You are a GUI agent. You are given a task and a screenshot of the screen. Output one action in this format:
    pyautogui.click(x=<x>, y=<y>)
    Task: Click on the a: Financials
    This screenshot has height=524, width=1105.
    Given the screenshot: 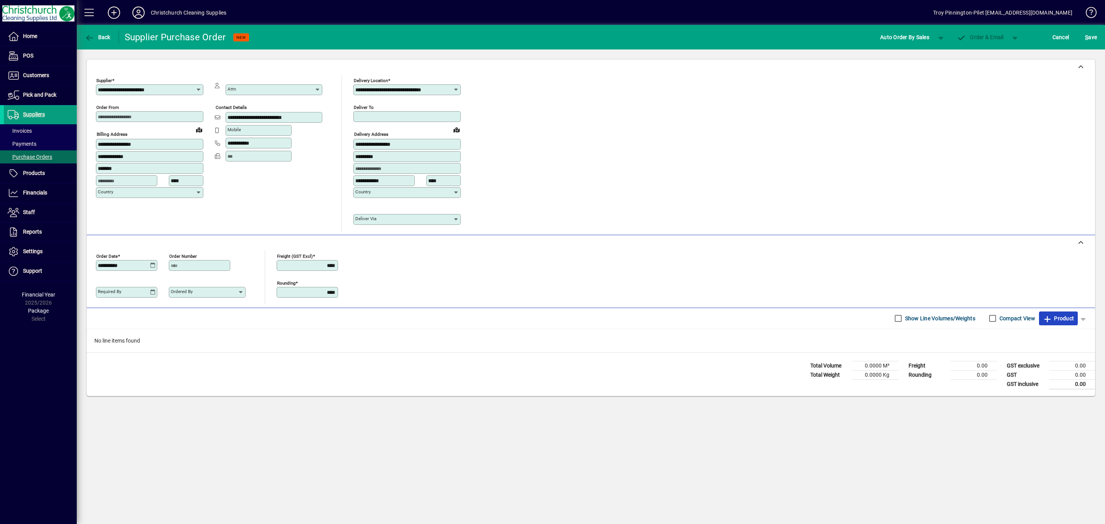 What is the action you would take?
    pyautogui.click(x=40, y=193)
    